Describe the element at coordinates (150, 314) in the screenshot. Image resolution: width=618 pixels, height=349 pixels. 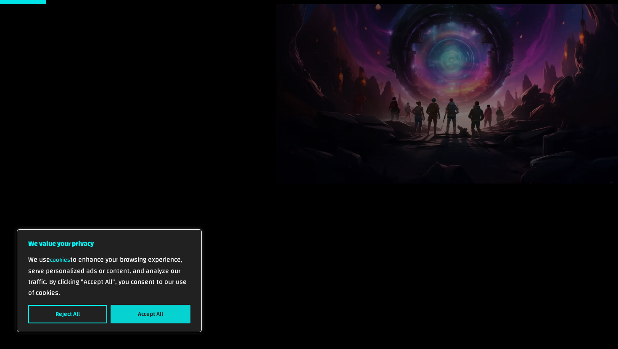
I see `button: Accept All` at that location.